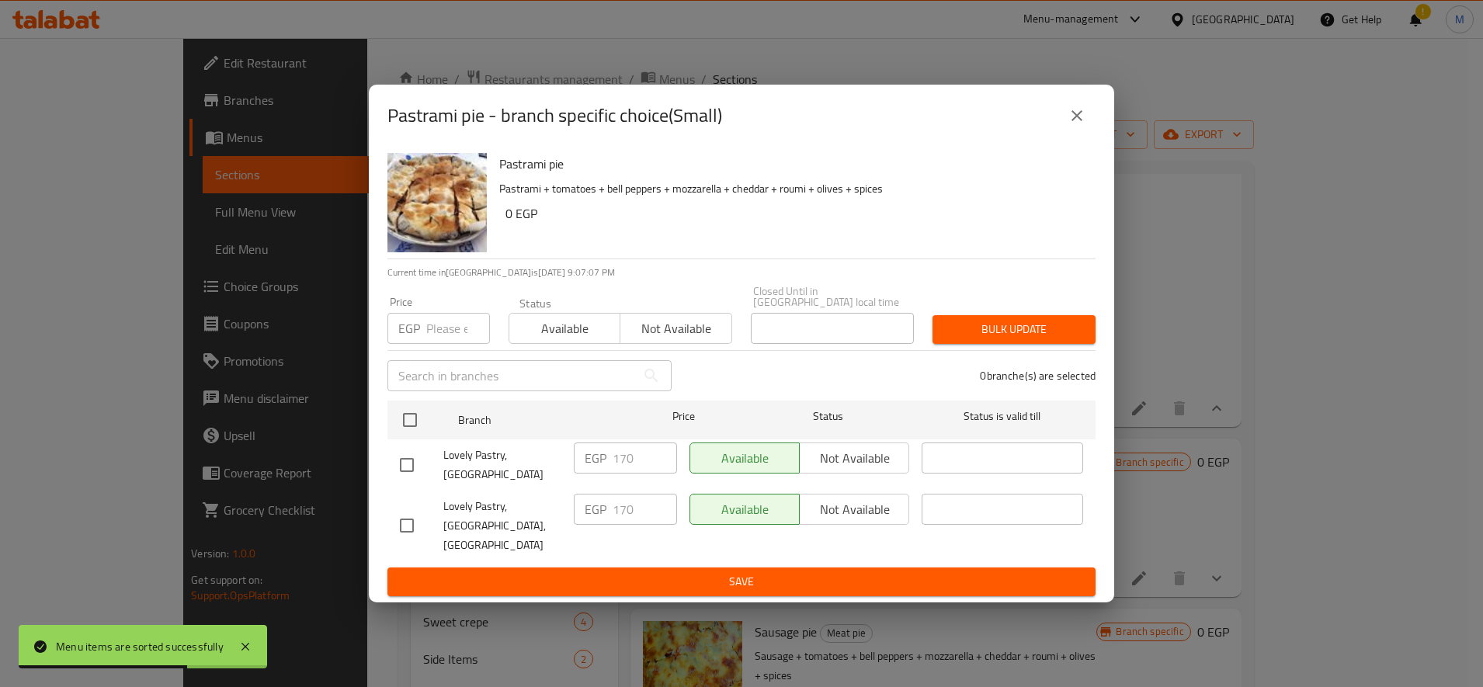  Describe the element at coordinates (1002, 416) in the screenshot. I see `span: Status is valid till` at that location.